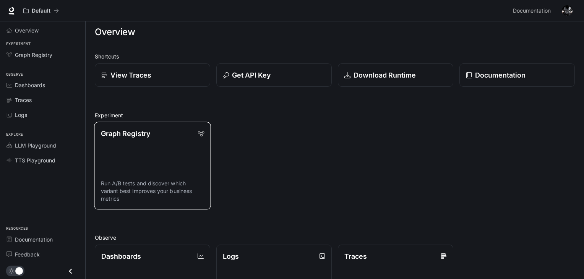  Describe the element at coordinates (231, 256) in the screenshot. I see `p: Logs` at that location.